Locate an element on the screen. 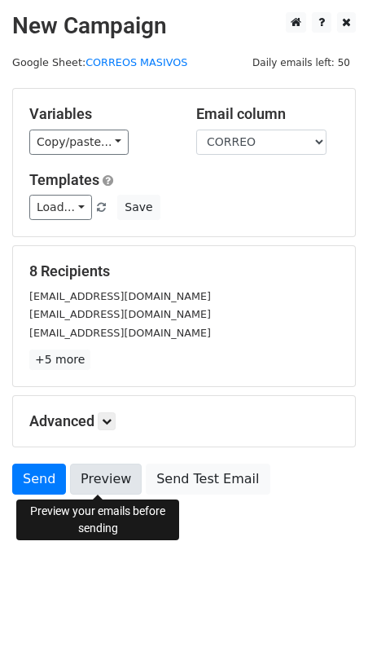 The height and width of the screenshot is (669, 368). h5: 8 Recipients is located at coordinates (184, 271).